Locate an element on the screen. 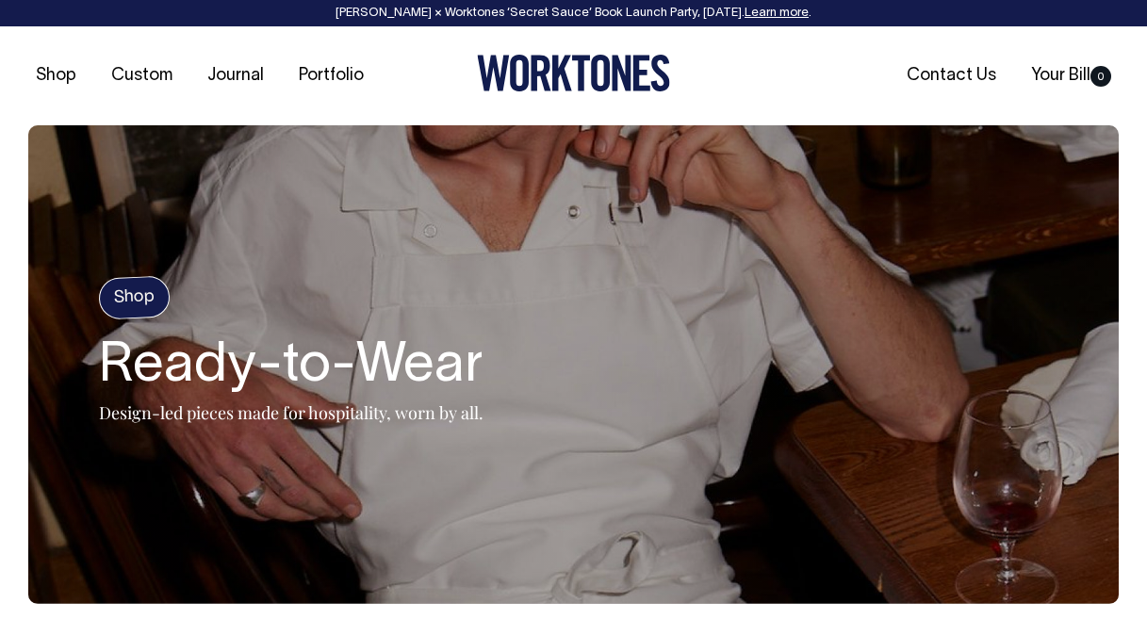  a: Learn more is located at coordinates (777, 13).